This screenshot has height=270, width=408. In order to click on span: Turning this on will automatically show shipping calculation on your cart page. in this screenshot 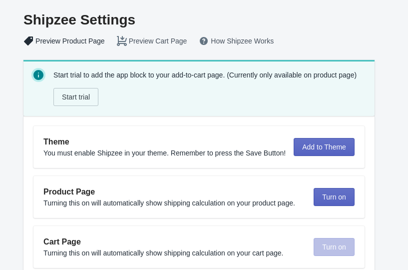, I will do `click(163, 253)`.